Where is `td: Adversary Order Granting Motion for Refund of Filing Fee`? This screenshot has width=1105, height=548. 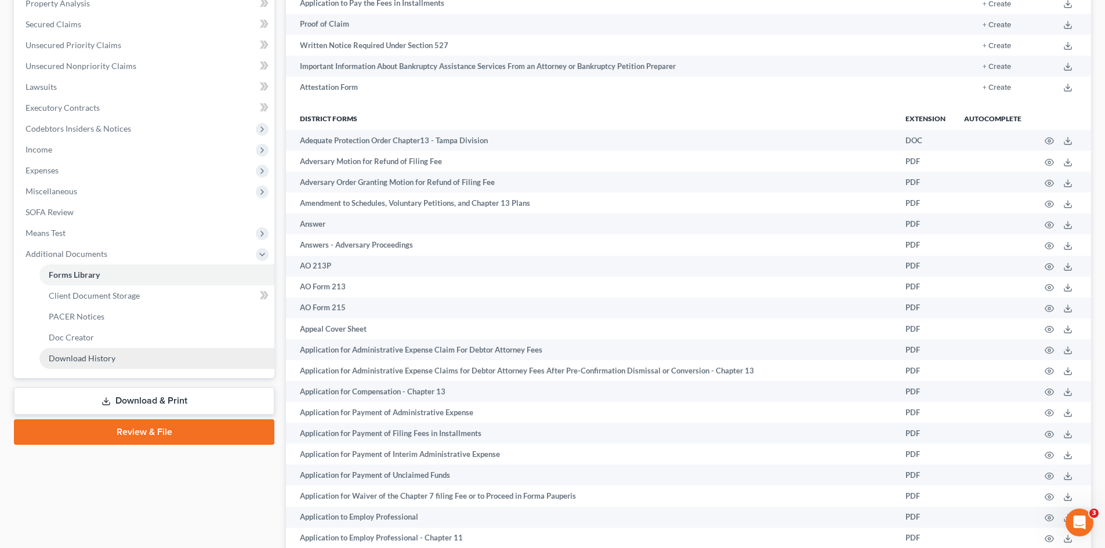 td: Adversary Order Granting Motion for Refund of Filing Fee is located at coordinates (591, 182).